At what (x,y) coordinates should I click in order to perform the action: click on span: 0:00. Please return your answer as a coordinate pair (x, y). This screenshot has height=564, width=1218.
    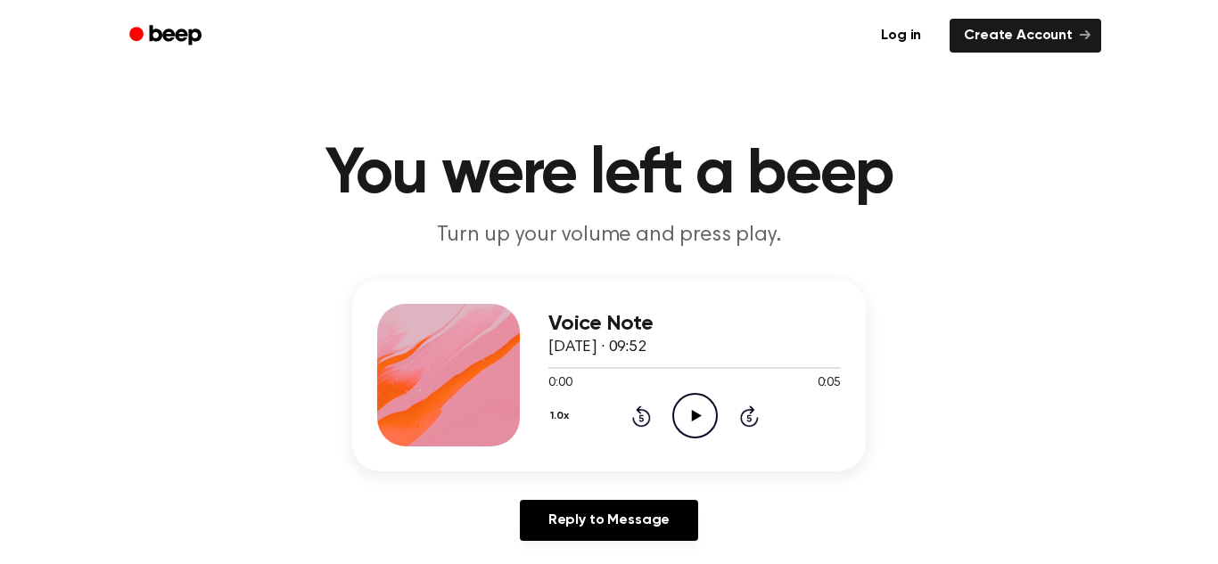
    Looking at the image, I should click on (560, 383).